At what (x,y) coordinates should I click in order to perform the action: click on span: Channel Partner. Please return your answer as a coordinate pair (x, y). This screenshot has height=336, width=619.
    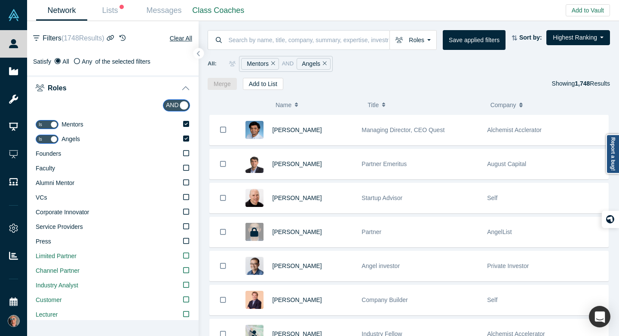
    Looking at the image, I should click on (58, 270).